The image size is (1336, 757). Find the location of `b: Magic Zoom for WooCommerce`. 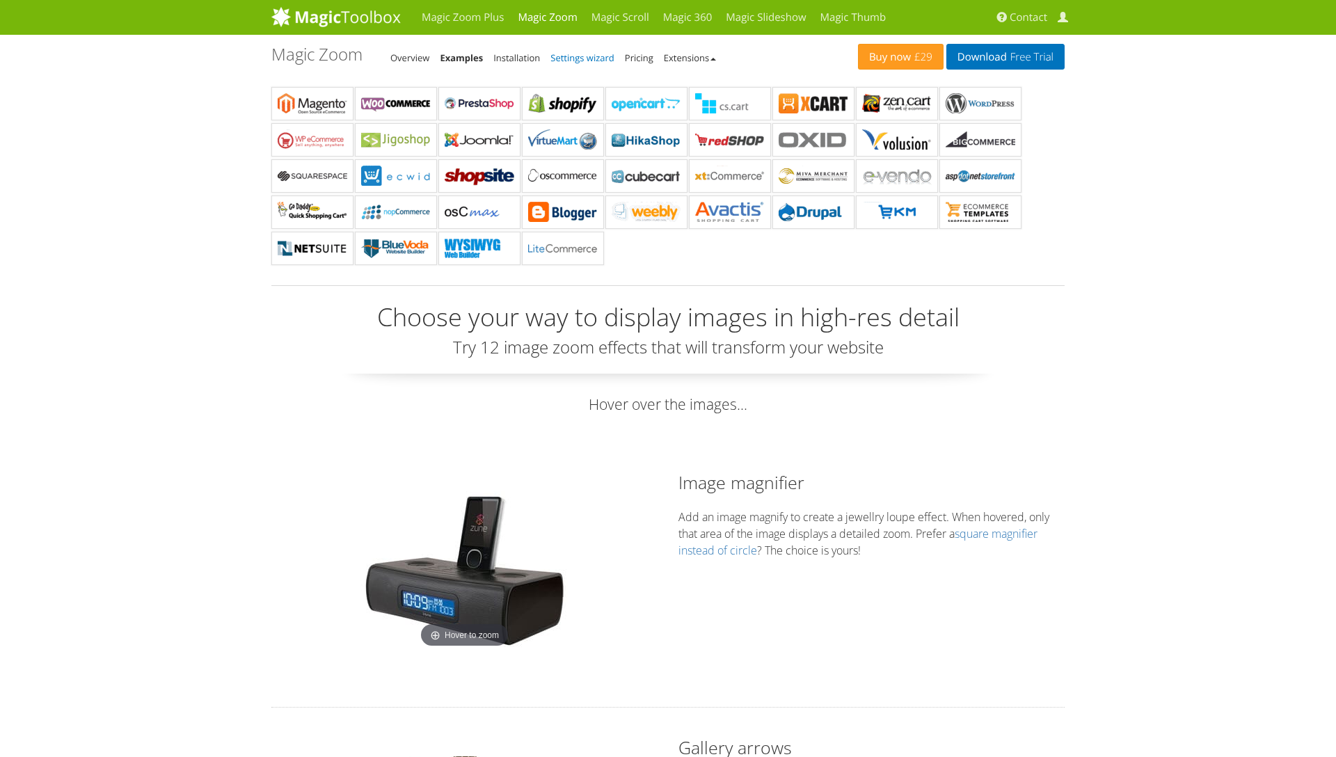

b: Magic Zoom for WooCommerce is located at coordinates (396, 104).